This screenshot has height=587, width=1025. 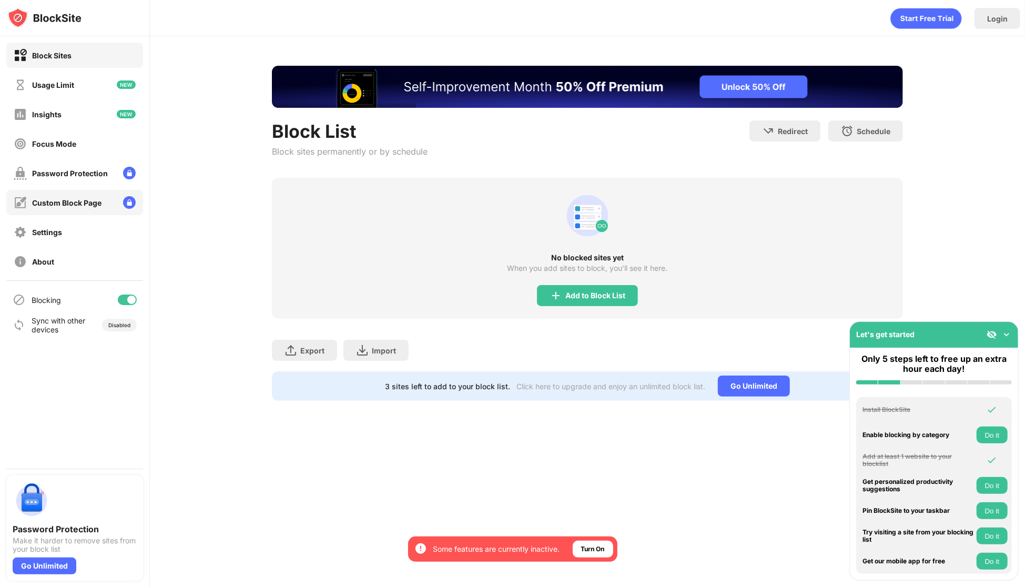 I want to click on div: Enable blocking by category, so click(x=918, y=435).